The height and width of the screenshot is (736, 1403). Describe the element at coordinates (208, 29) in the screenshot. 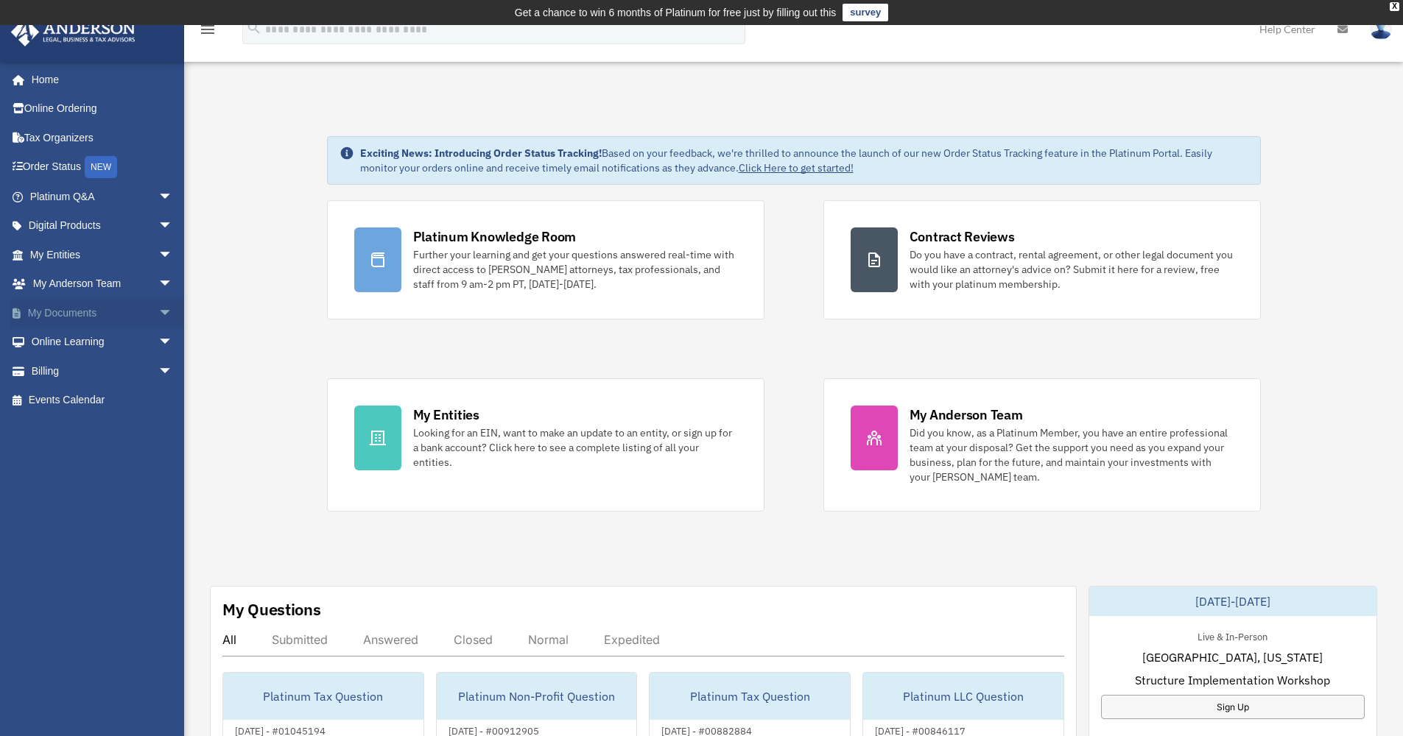

I see `i: menu` at that location.